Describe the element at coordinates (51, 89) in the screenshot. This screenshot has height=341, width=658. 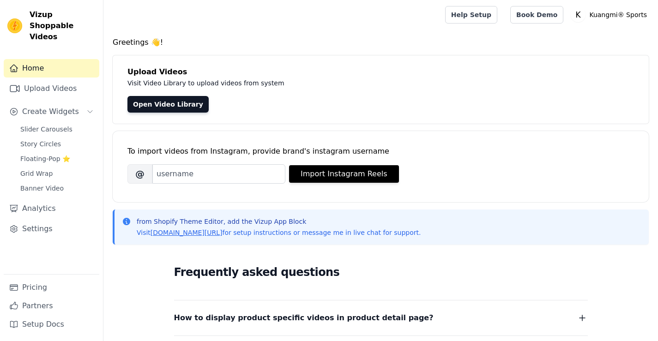
I see `a: Upload Videos` at that location.